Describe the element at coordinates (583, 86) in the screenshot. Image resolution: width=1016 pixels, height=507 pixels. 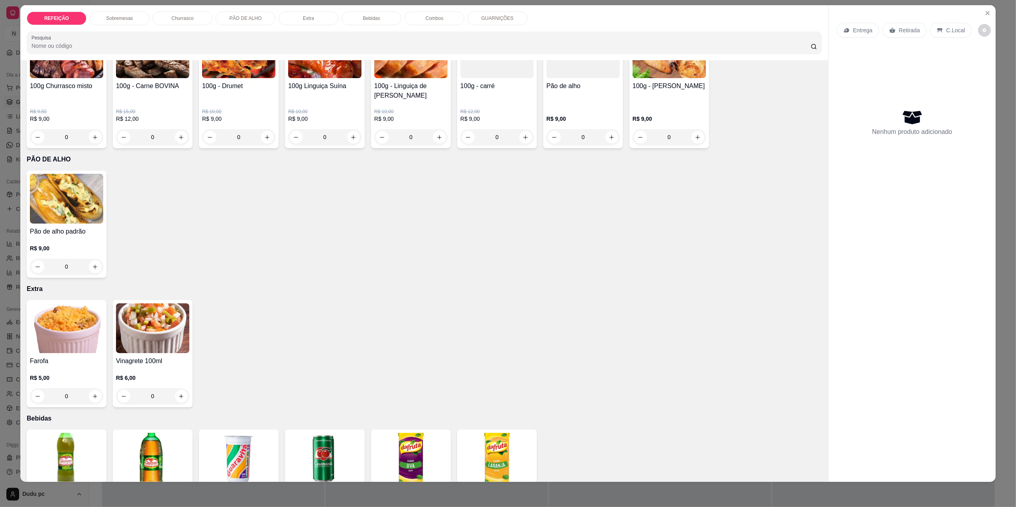
I see `h4: Pão de alho` at that location.